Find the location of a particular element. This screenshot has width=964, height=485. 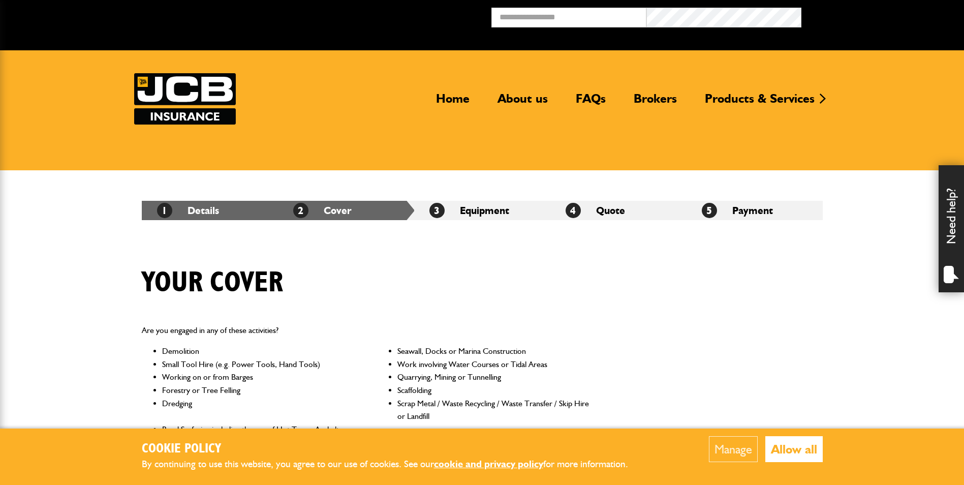

button: Broker Login is located at coordinates (879, 15).